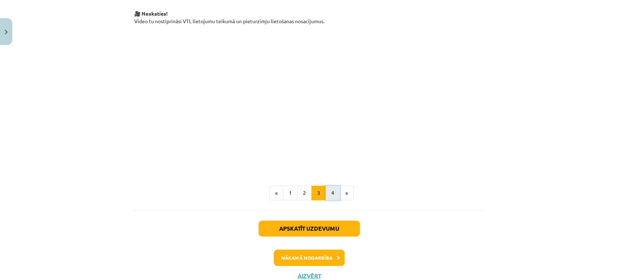 This screenshot has height=280, width=618. What do you see at coordinates (309, 258) in the screenshot?
I see `button: Nākamā nodarbība` at bounding box center [309, 258].